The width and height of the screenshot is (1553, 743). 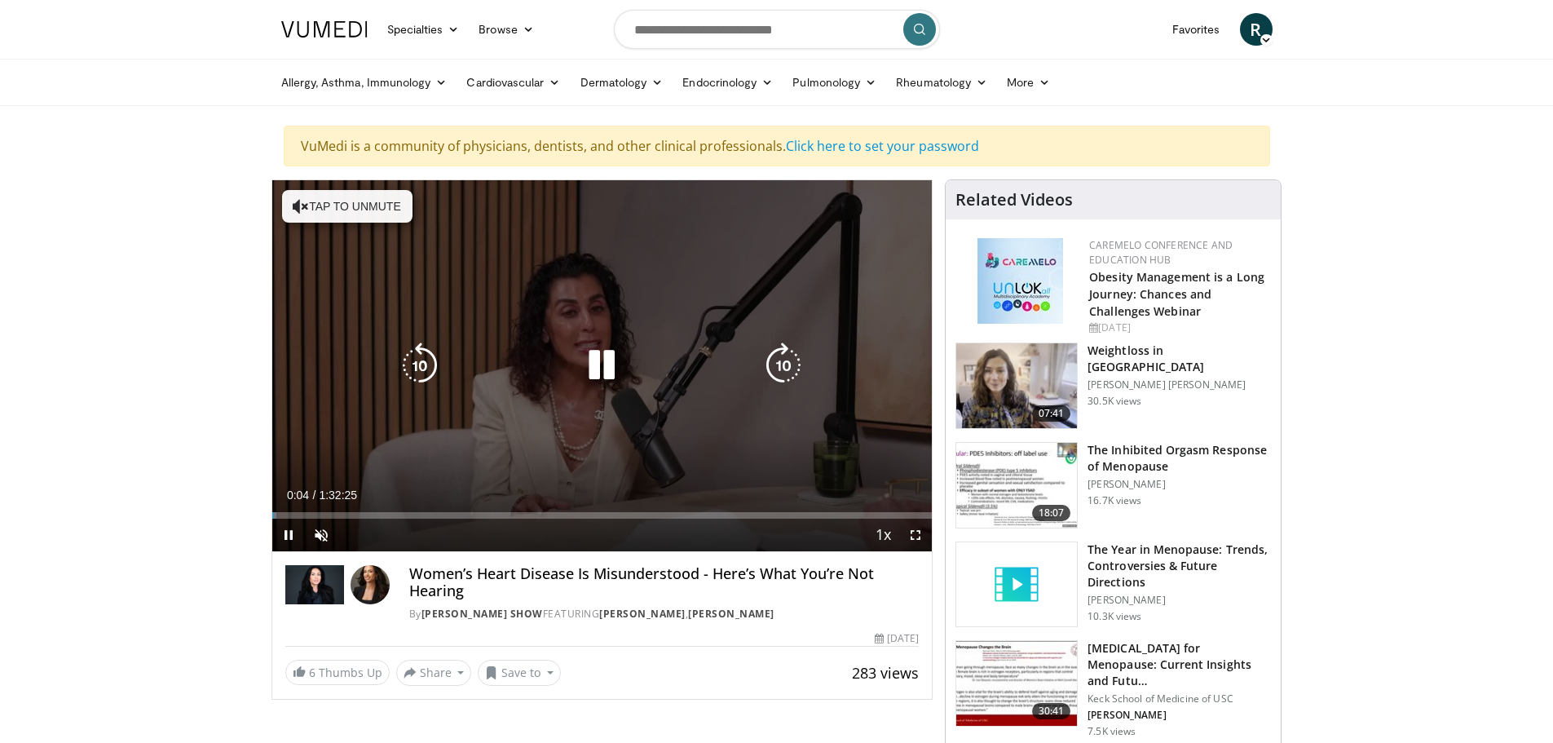 I want to click on span: 283 views, so click(x=885, y=672).